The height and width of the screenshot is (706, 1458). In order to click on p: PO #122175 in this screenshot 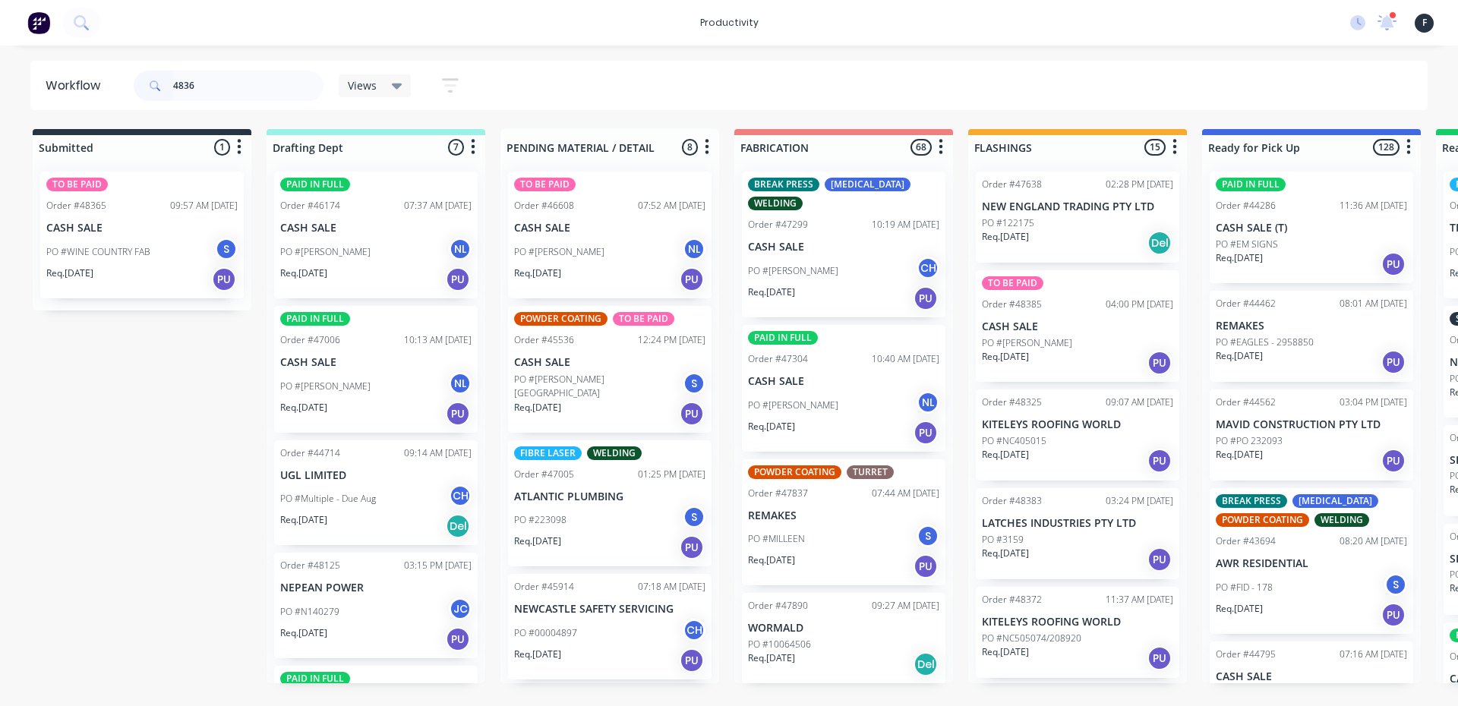, I will do `click(1008, 223)`.